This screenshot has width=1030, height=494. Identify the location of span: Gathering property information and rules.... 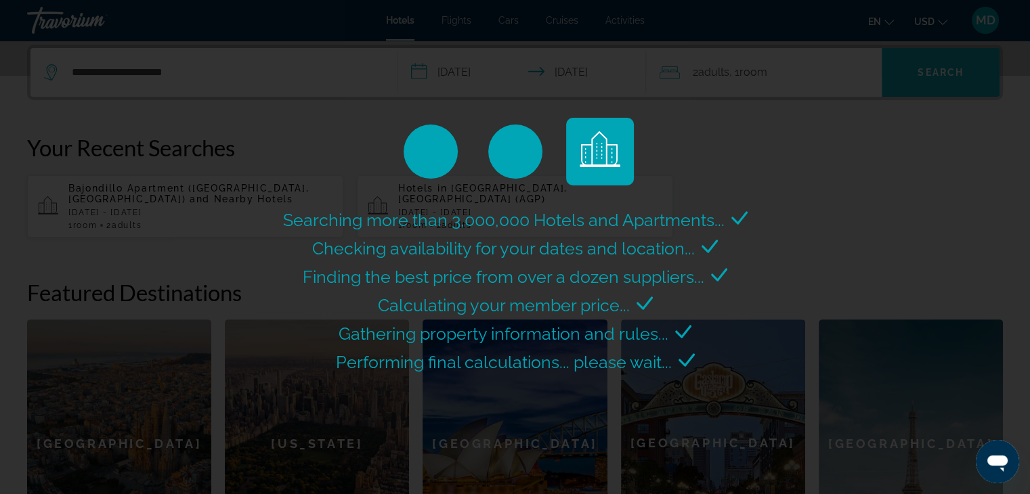
(503, 334).